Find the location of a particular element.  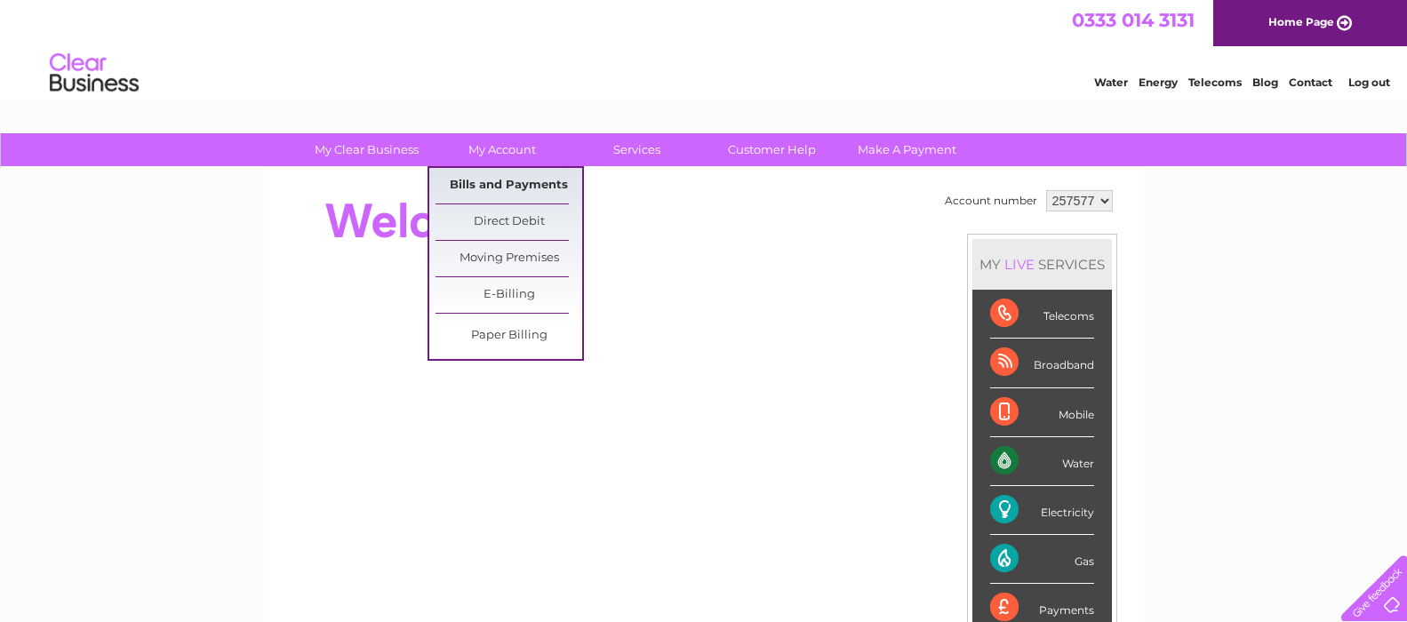

div: Telecoms is located at coordinates (1042, 314).